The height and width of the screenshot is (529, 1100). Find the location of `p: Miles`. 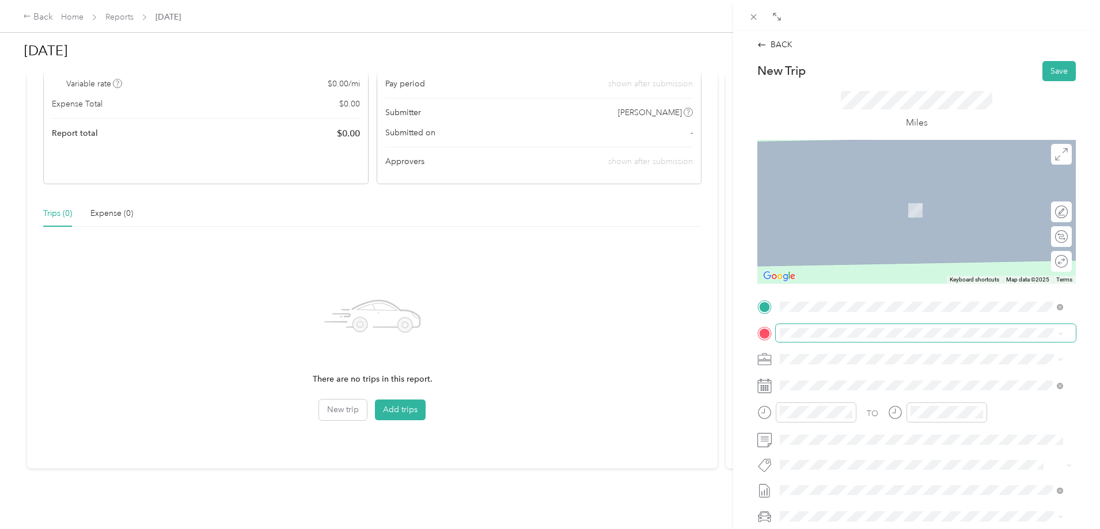

p: Miles is located at coordinates (917, 123).